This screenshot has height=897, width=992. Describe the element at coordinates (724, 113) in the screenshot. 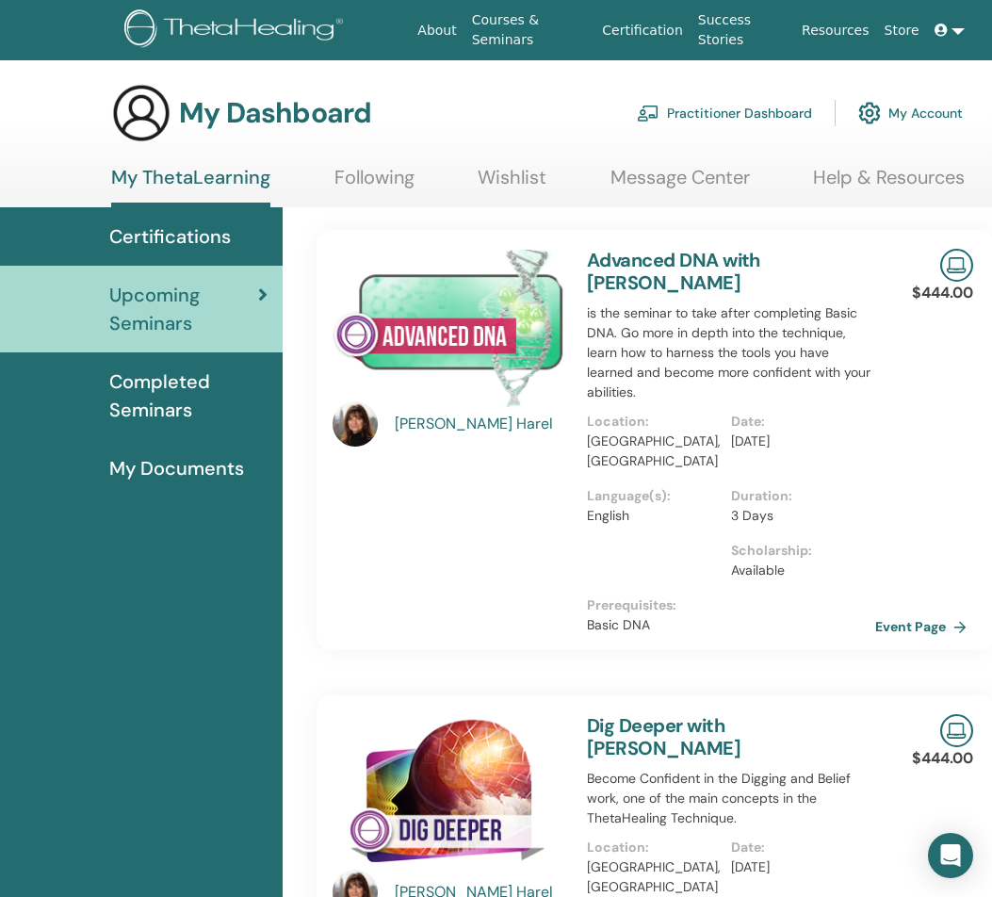

I see `a: Practitioner Dashboard` at that location.